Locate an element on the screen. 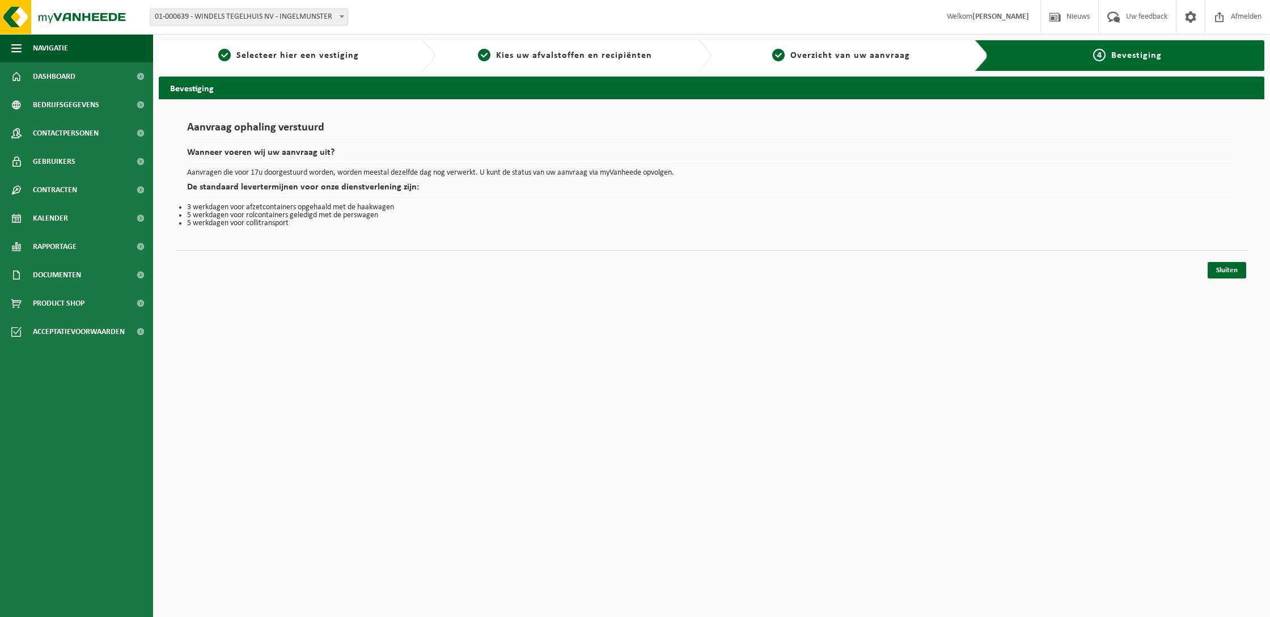 The width and height of the screenshot is (1270, 617). span: Documenten is located at coordinates (57, 275).